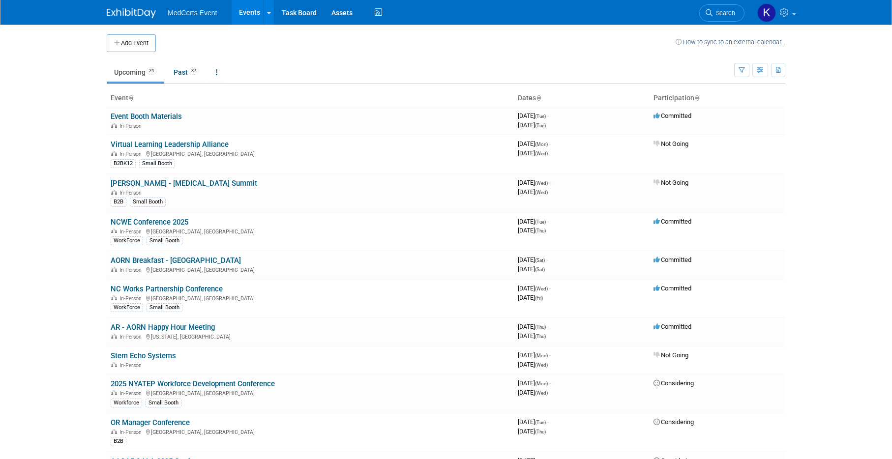 Image resolution: width=892 pixels, height=459 pixels. I want to click on a: Search, so click(722, 13).